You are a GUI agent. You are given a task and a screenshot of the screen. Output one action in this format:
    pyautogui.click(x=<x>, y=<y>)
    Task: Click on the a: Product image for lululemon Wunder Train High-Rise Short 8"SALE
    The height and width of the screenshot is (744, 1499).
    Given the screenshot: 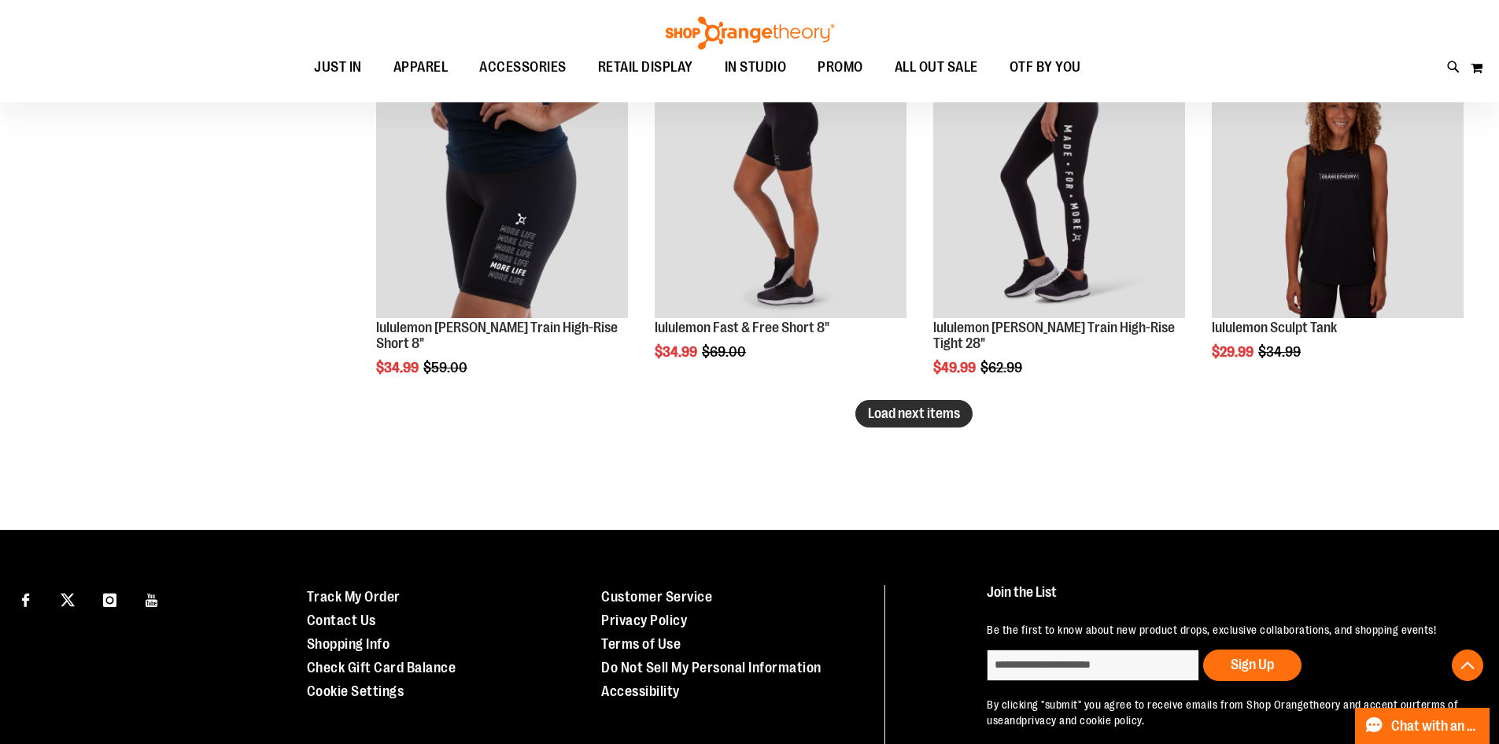 What is the action you would take?
    pyautogui.click(x=502, y=193)
    